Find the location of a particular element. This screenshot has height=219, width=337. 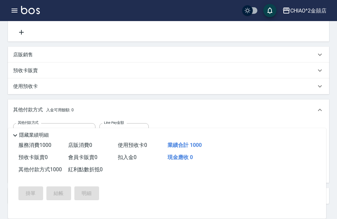

span: 業績合計 1000 is located at coordinates (185, 145).